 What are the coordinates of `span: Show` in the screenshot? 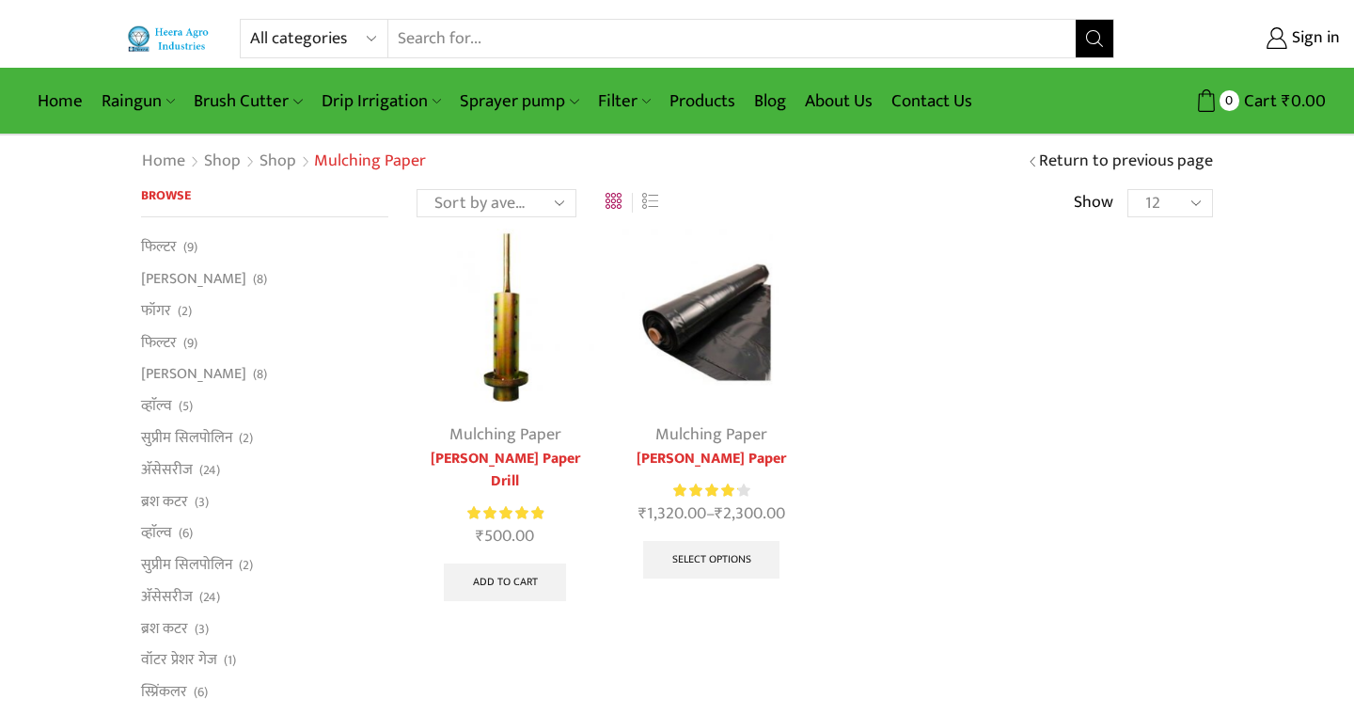 It's located at (1094, 203).